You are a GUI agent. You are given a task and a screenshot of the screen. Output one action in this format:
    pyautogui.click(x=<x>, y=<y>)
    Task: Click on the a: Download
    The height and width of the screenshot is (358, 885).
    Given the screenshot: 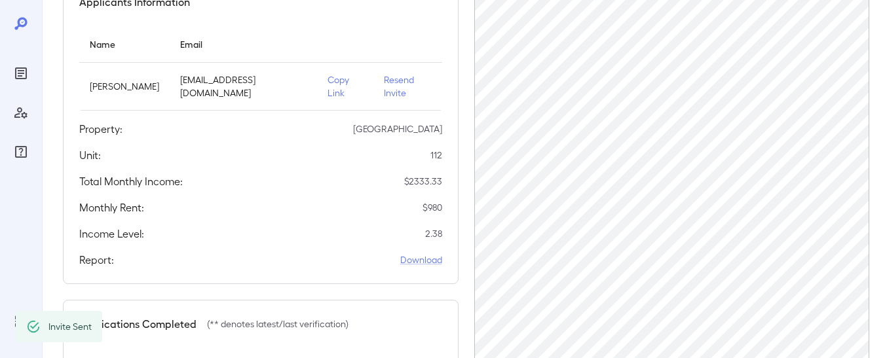 What is the action you would take?
    pyautogui.click(x=421, y=260)
    